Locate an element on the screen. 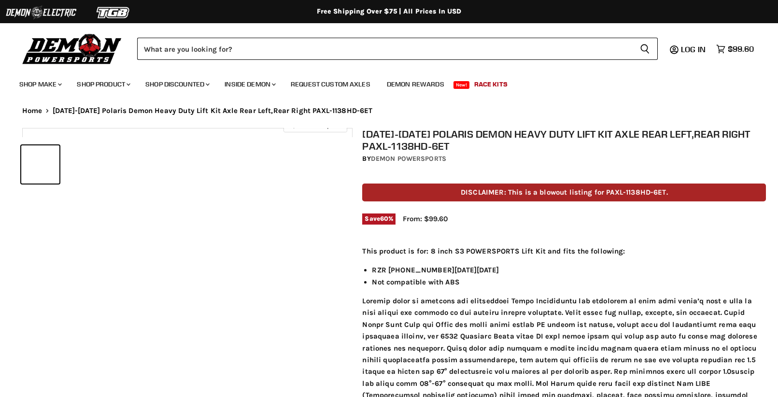  div: by is located at coordinates (564, 159).